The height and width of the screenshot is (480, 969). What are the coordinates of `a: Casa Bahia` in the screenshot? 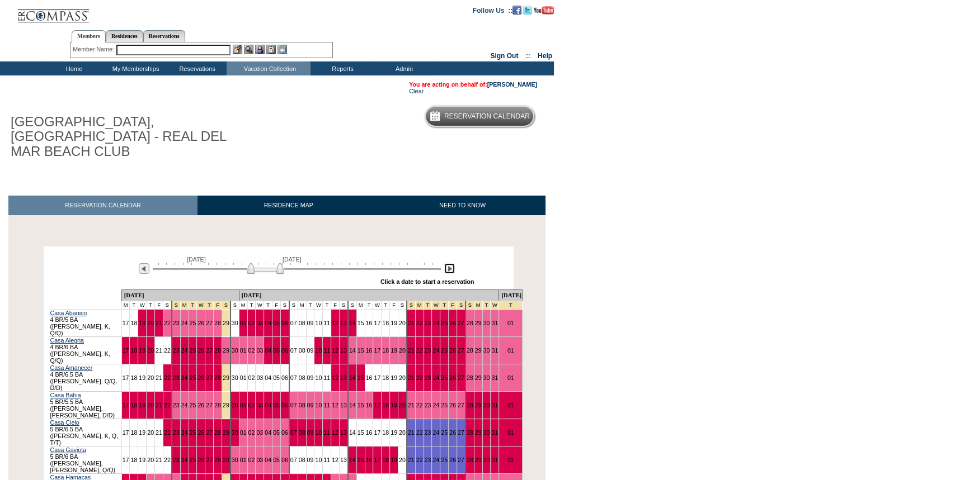 It's located at (65, 395).